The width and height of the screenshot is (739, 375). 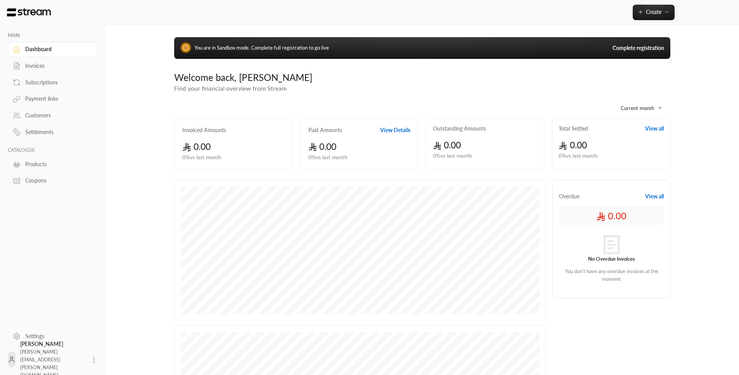 I want to click on div: Products, so click(x=57, y=164).